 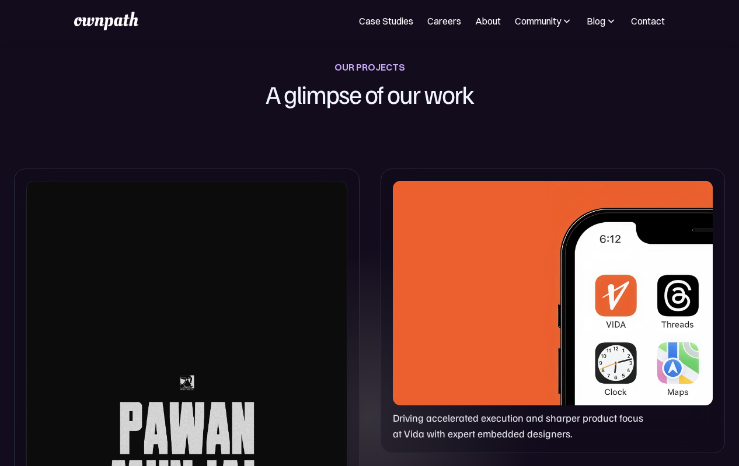 What do you see at coordinates (648, 21) in the screenshot?
I see `a: Contact` at bounding box center [648, 21].